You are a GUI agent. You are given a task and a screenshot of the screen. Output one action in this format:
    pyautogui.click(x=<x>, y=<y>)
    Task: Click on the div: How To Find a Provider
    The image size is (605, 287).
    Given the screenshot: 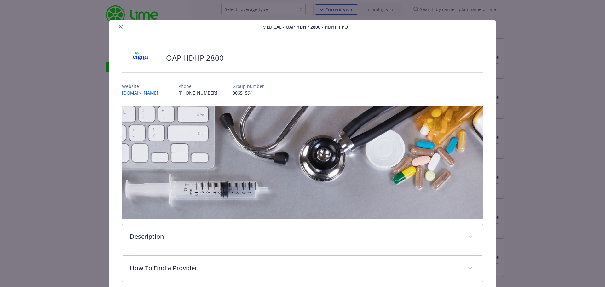 What is the action you would take?
    pyautogui.click(x=302, y=269)
    